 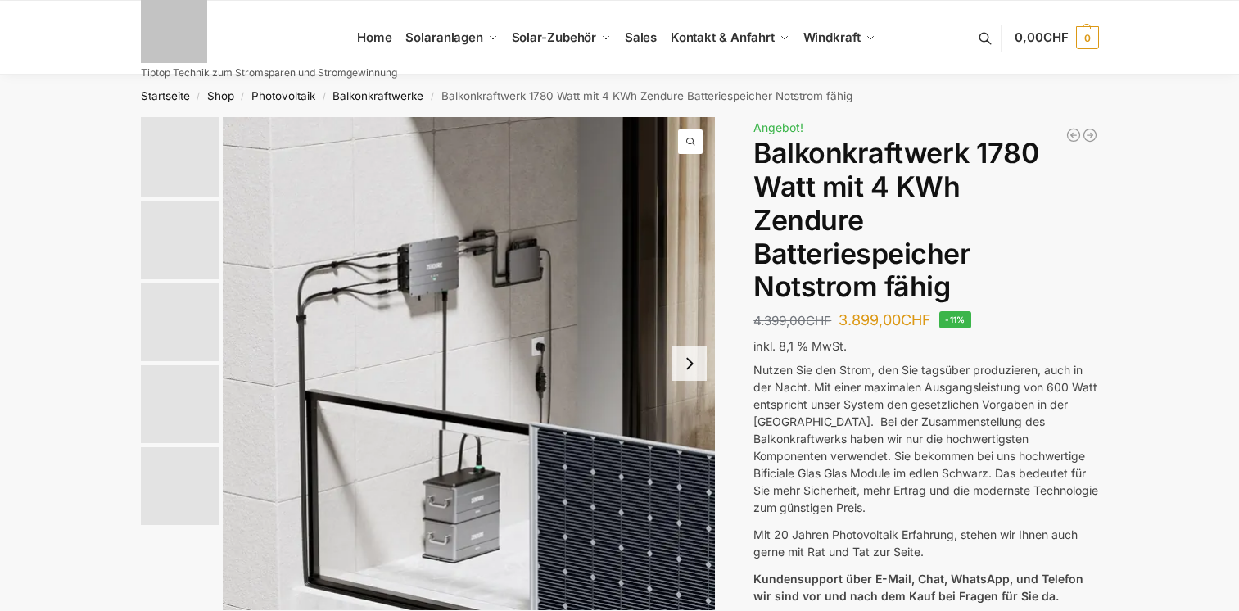 I want to click on h1: Balkonkraftwerk 1780 Watt mit 4 KWh Zendure Batteriespeicher Notstrom fähig, so click(x=925, y=220).